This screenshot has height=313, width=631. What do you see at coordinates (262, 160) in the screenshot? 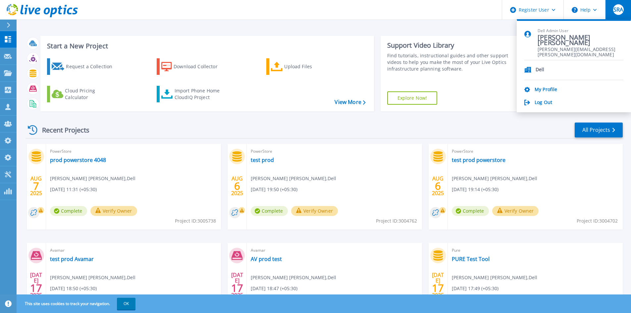
I see `a: test prod` at bounding box center [262, 160].